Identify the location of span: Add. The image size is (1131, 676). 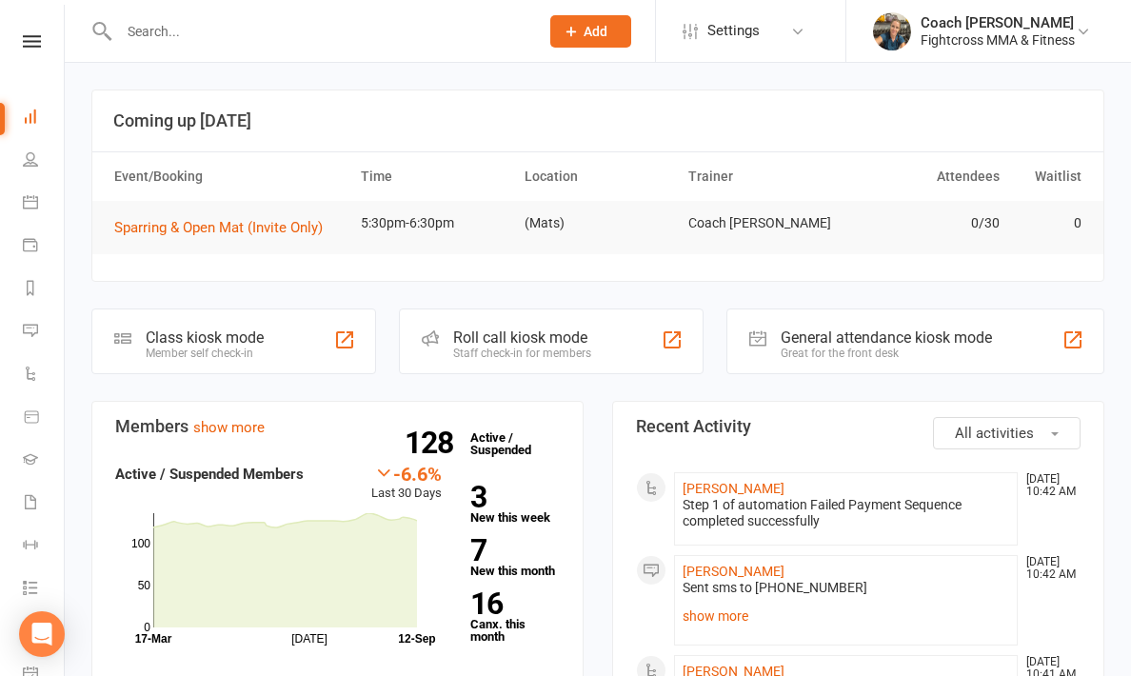
(595, 31).